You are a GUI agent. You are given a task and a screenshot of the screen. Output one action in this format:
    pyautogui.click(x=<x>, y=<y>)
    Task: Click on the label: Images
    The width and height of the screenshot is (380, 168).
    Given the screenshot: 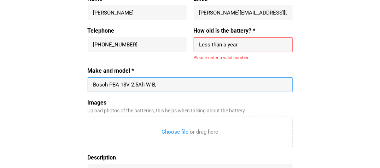 What is the action you would take?
    pyautogui.click(x=190, y=103)
    